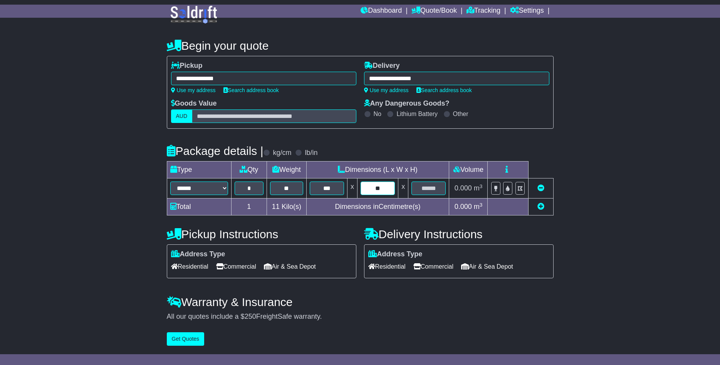  I want to click on div: All our quotes include a $ FreightSafe warranty., so click(360, 316).